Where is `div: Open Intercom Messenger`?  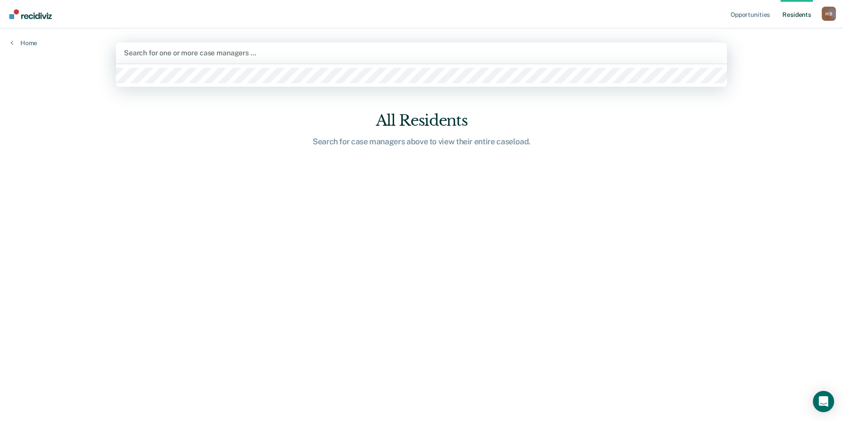 div: Open Intercom Messenger is located at coordinates (823, 401).